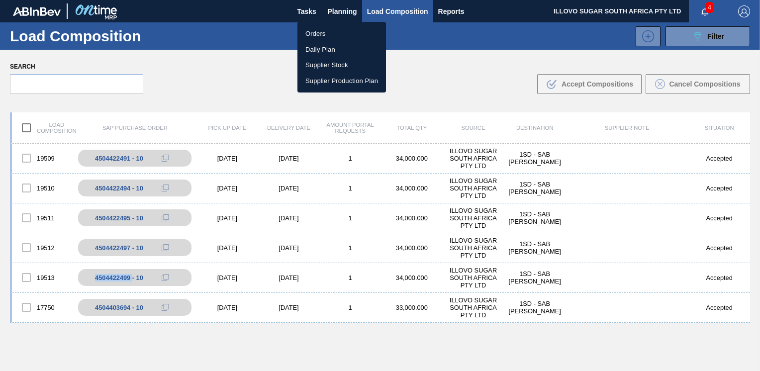 This screenshot has height=371, width=760. Describe the element at coordinates (342, 81) in the screenshot. I see `a: Supplier Production Plan` at that location.